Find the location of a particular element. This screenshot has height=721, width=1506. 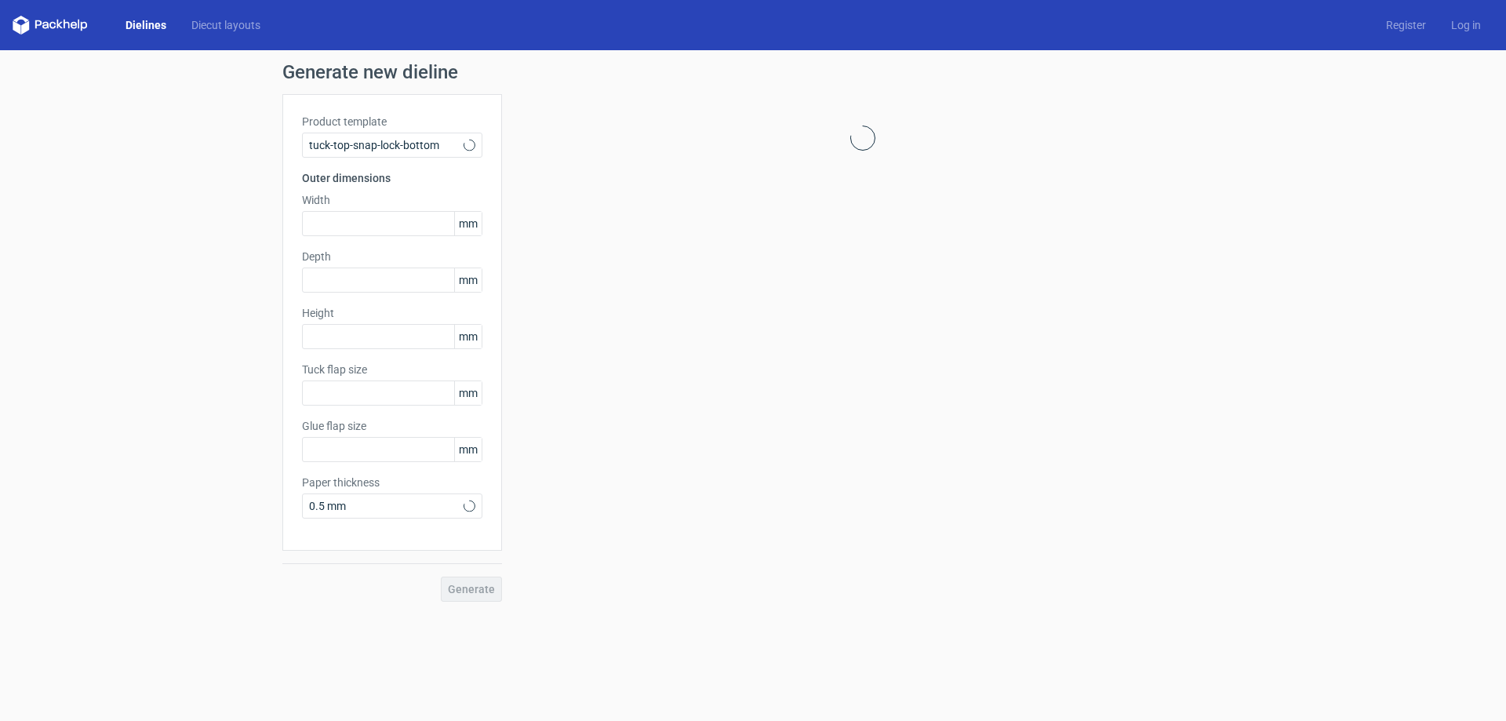

label: Width is located at coordinates (392, 200).